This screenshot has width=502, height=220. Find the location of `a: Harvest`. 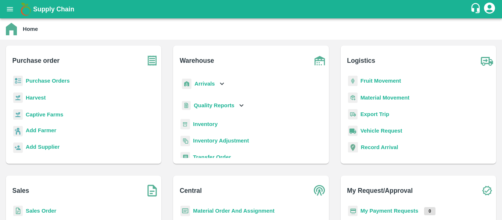

a: Harvest is located at coordinates (36, 98).